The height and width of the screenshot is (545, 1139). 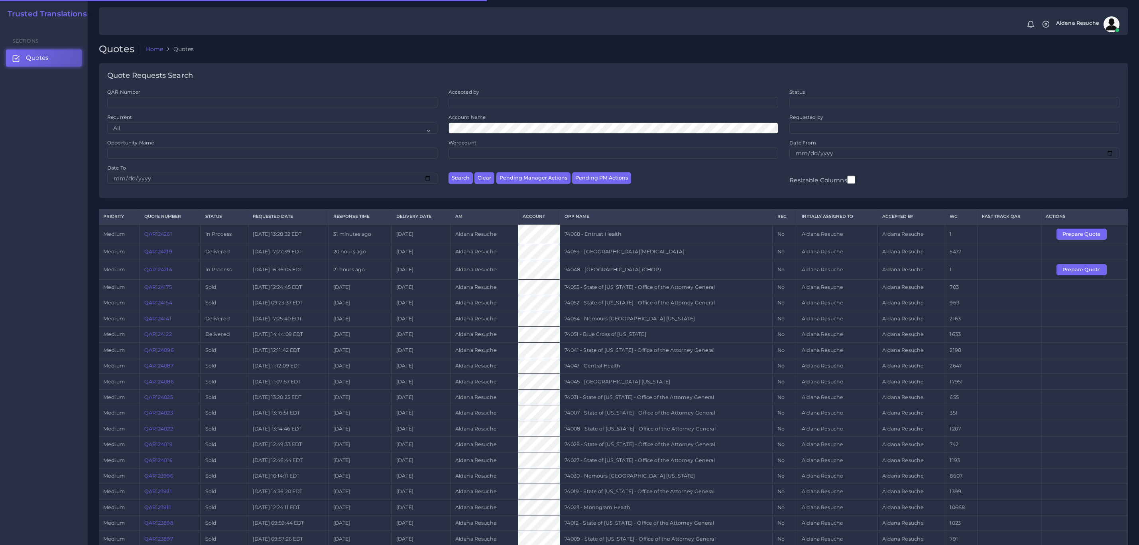 What do you see at coordinates (961, 460) in the screenshot?
I see `td: 1193` at bounding box center [961, 460].